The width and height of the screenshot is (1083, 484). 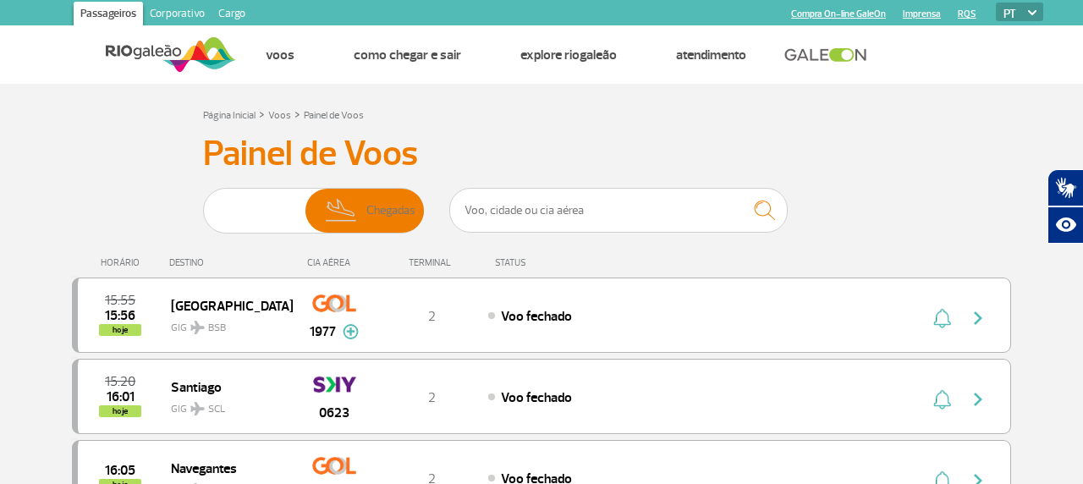 I want to click on span: BSB, so click(x=217, y=328).